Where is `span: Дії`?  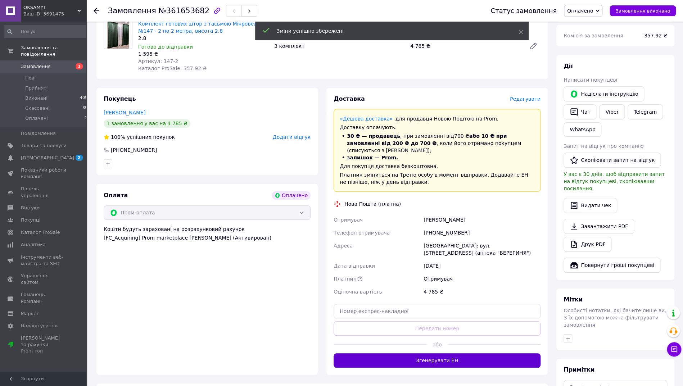
span: Дії is located at coordinates (568, 66).